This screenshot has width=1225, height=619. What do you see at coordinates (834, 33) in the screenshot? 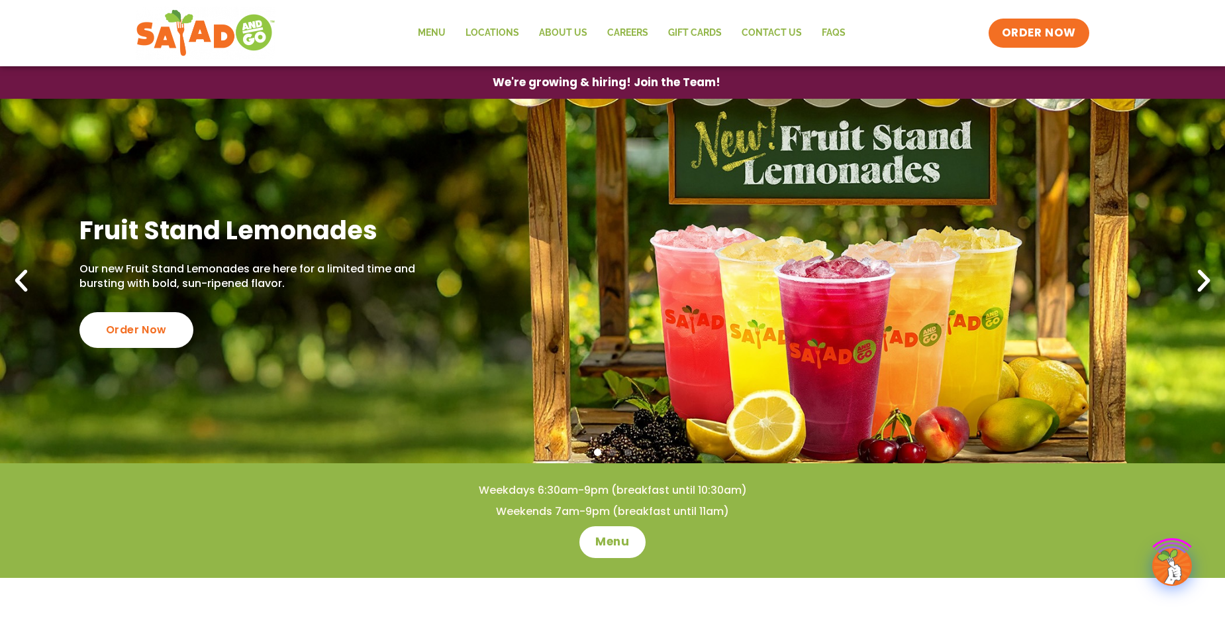
I see `a: FAQs` at bounding box center [834, 33].